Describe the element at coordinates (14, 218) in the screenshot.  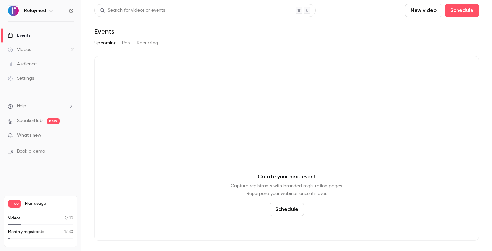
I see `p: Videos` at that location.